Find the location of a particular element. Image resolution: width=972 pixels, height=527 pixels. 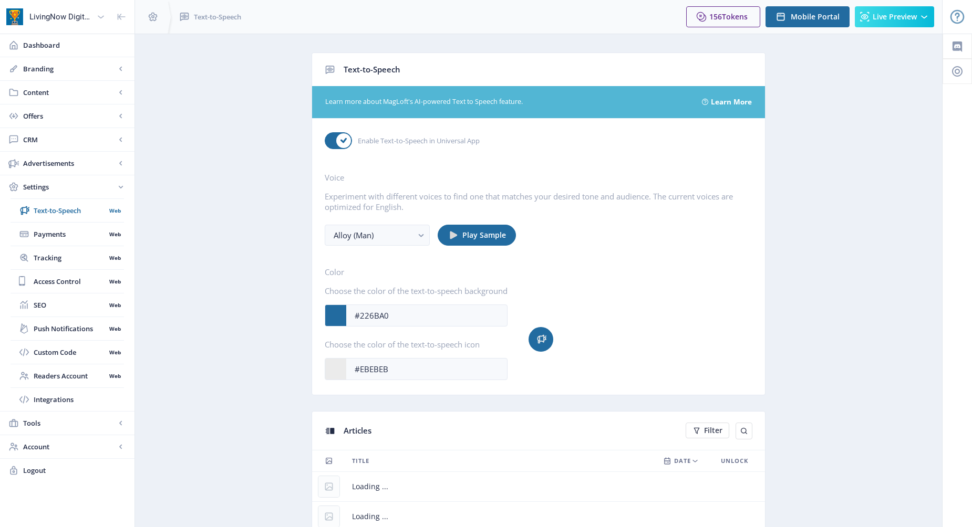

span: Articles is located at coordinates (357, 431).